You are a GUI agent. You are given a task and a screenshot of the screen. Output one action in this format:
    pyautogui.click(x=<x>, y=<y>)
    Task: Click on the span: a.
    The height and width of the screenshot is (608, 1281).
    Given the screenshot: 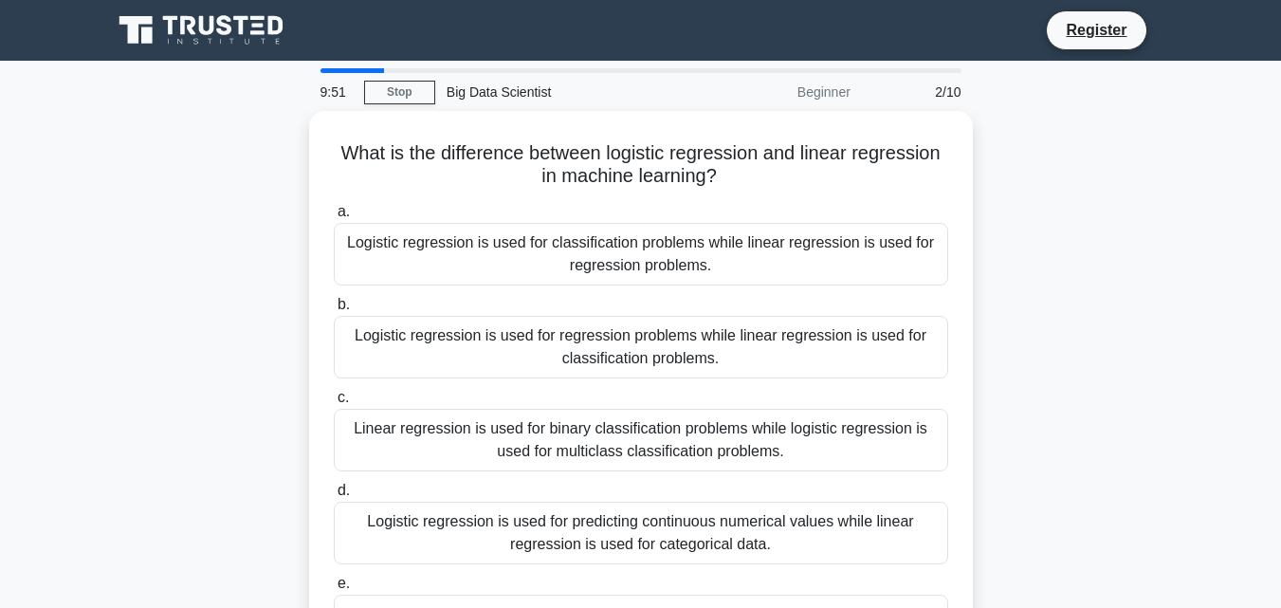 What is the action you would take?
    pyautogui.click(x=343, y=211)
    